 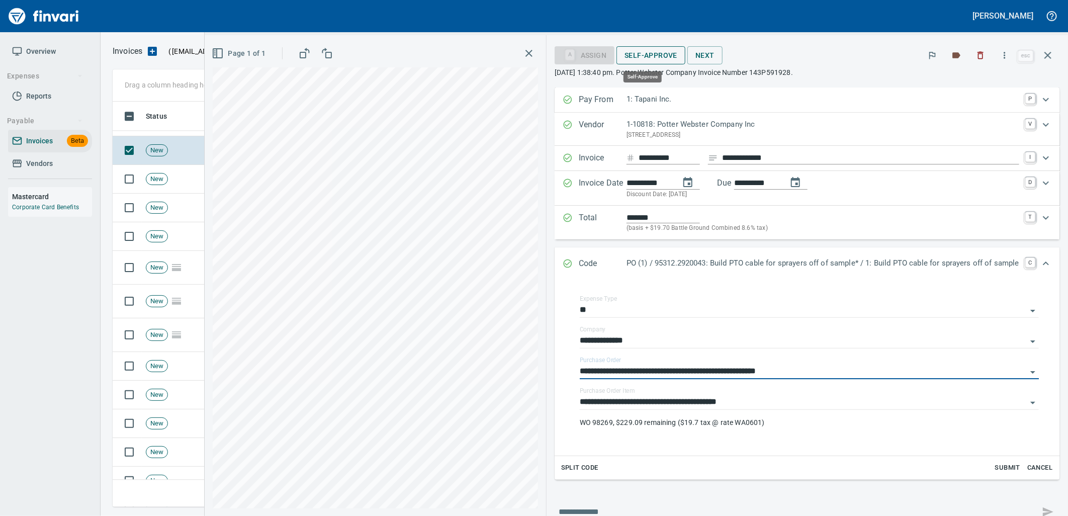 What do you see at coordinates (41, 51) in the screenshot?
I see `span: Overview` at bounding box center [41, 51].